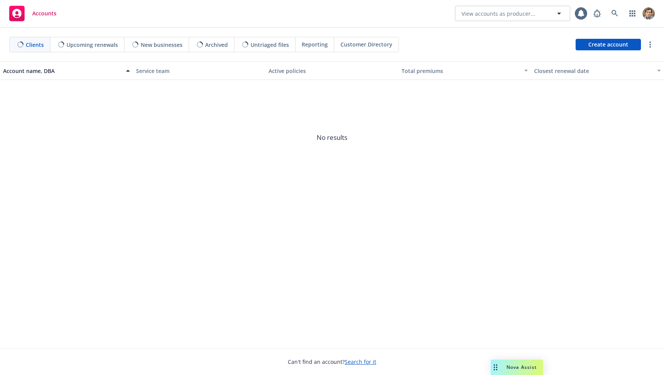 The height and width of the screenshot is (375, 664). What do you see at coordinates (649, 13) in the screenshot?
I see `img: photo` at bounding box center [649, 13].